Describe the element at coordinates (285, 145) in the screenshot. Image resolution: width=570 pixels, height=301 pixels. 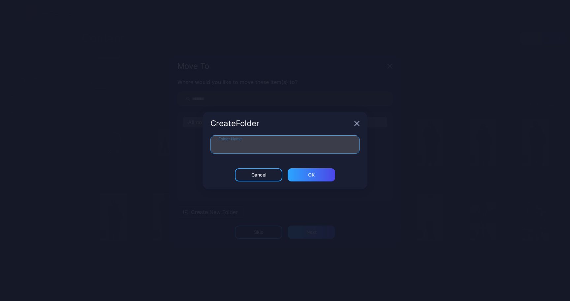
I see `input: Folder Name` at that location.